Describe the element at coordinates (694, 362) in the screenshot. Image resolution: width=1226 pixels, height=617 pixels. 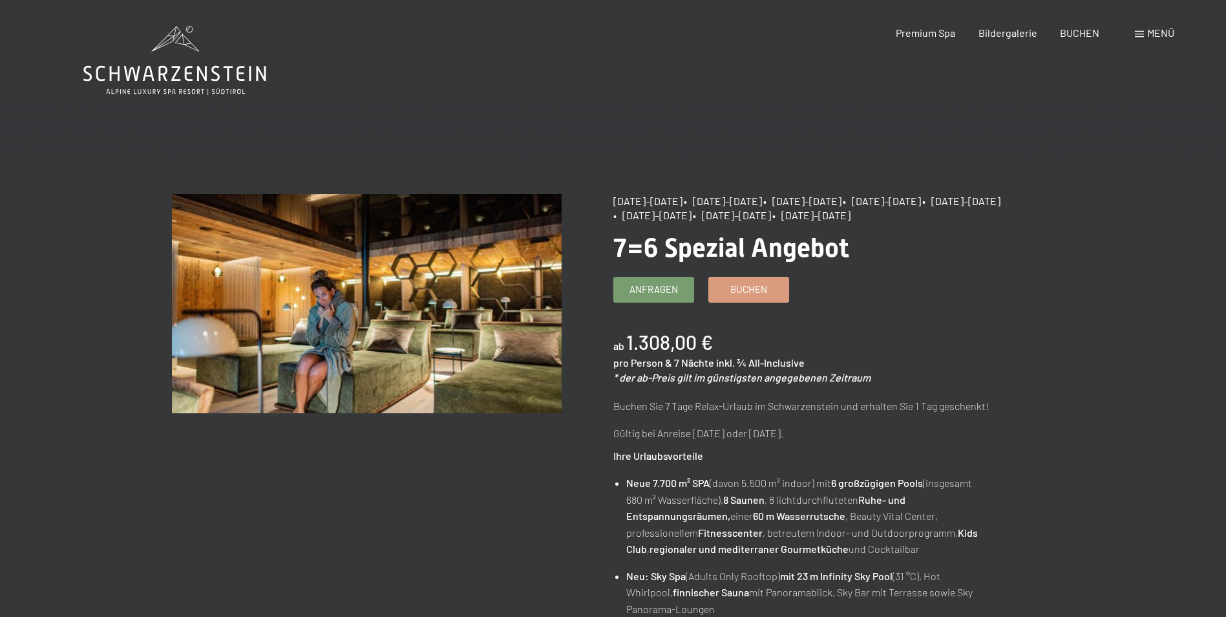
I see `span: 7 Nächte` at that location.